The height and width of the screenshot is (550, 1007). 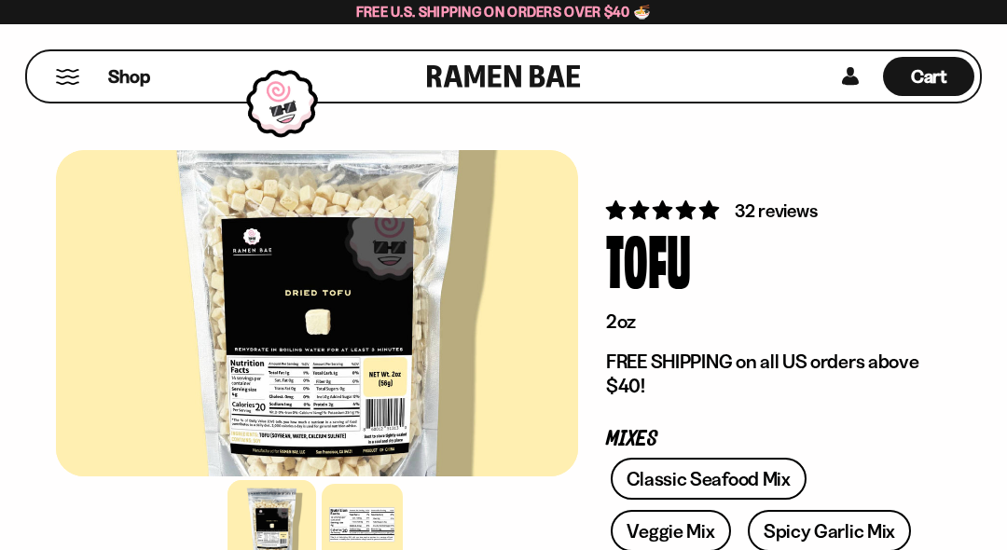 What do you see at coordinates (776, 211) in the screenshot?
I see `span: 32 reviews` at bounding box center [776, 211].